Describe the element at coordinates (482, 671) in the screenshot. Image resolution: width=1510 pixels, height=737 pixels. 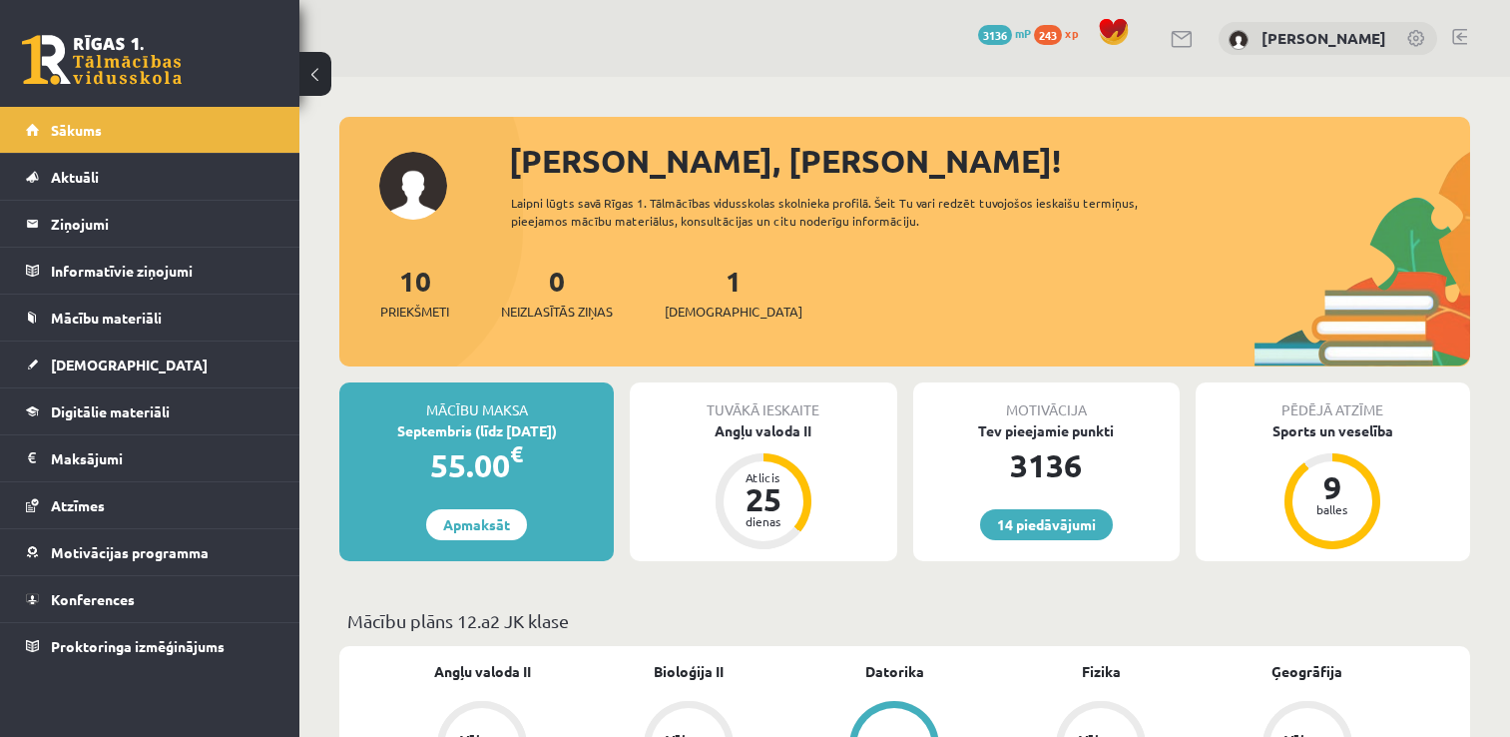
I see `a: Angļu valoda II` at that location.